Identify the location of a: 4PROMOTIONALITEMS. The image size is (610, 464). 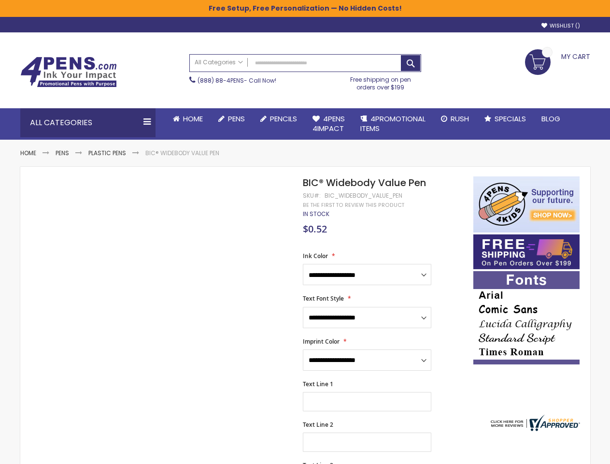
(393, 124).